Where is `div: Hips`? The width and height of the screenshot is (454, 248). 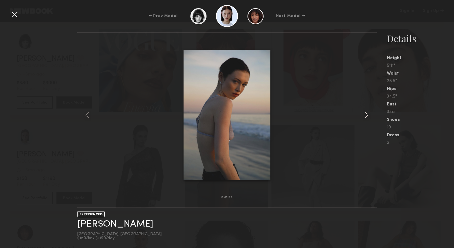
div: Hips is located at coordinates (420, 89).